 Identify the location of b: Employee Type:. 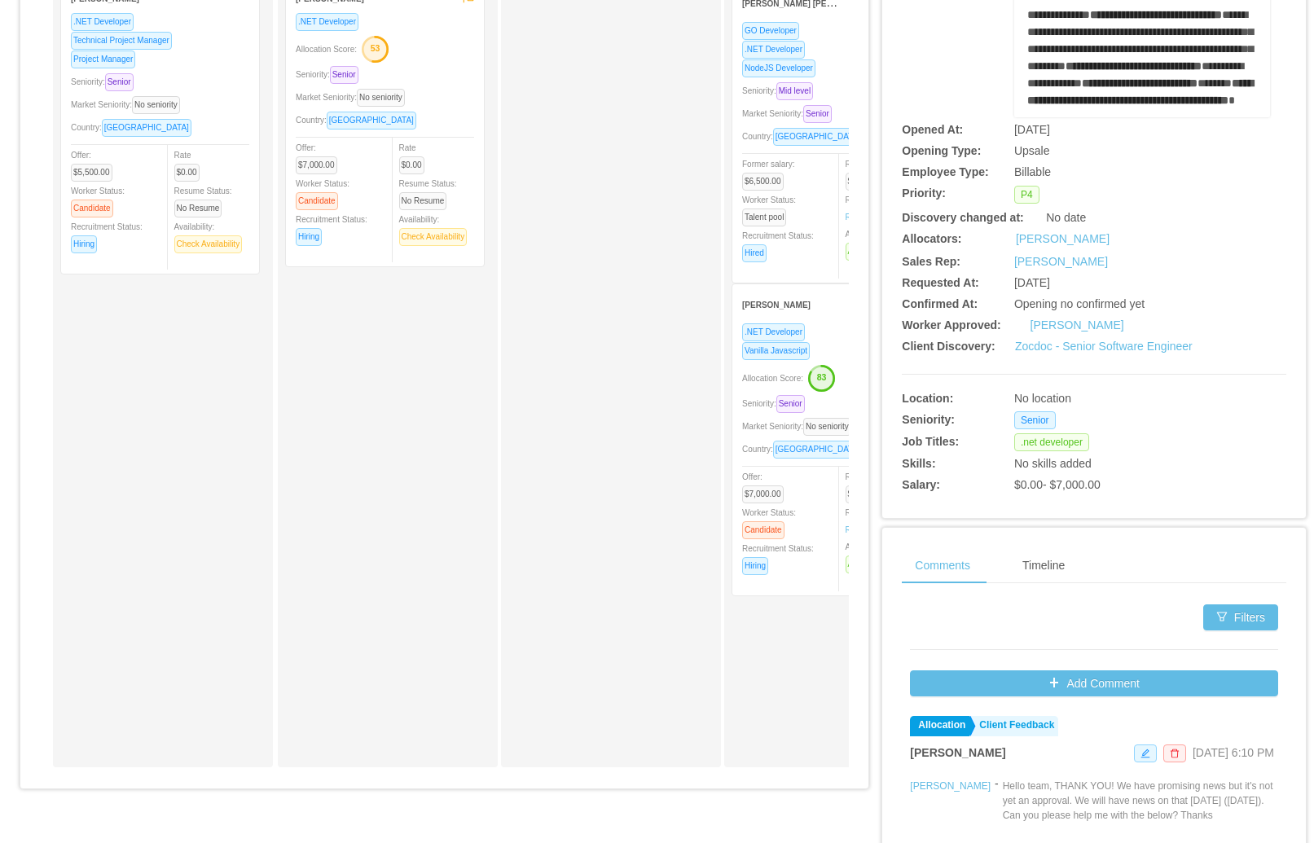
(945, 172).